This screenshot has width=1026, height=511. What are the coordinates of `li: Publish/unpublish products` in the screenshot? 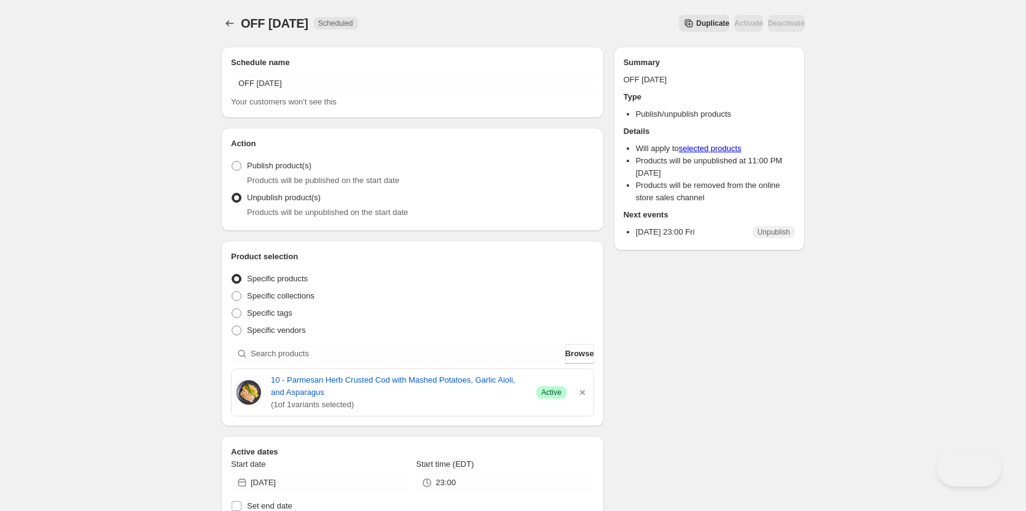 It's located at (715, 114).